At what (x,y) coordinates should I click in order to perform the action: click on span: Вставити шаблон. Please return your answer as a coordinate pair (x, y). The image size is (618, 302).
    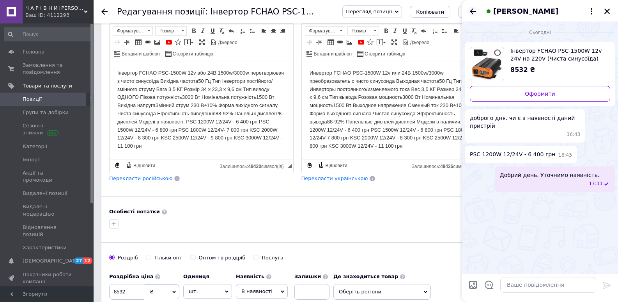
    Looking at the image, I should click on (332, 54).